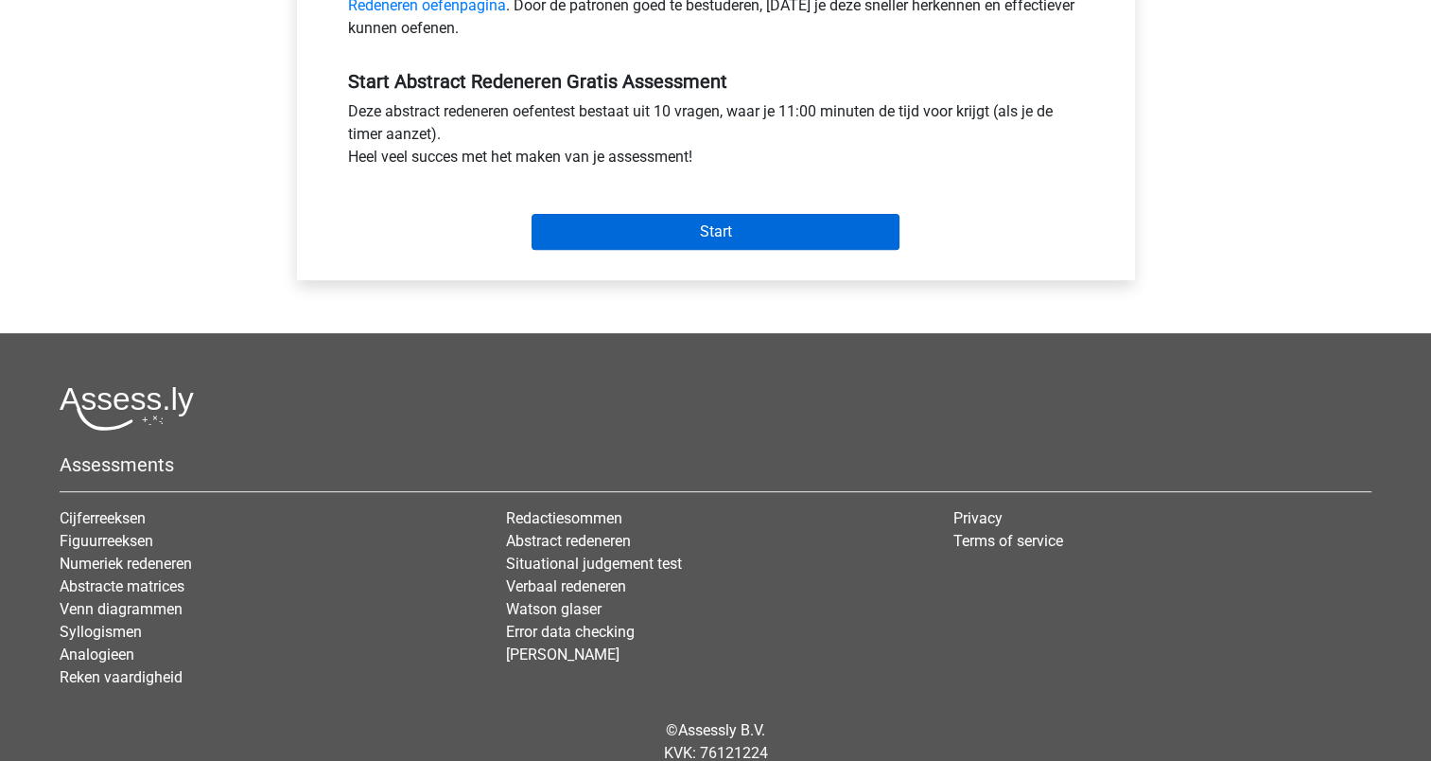 This screenshot has width=1431, height=761. Describe the element at coordinates (568, 540) in the screenshot. I see `a: Abstract redeneren` at that location.